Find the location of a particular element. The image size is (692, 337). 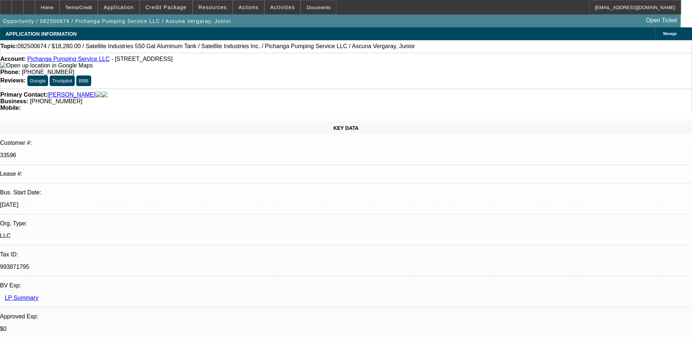

span: APPLICATION INFORMATION is located at coordinates (41, 34).